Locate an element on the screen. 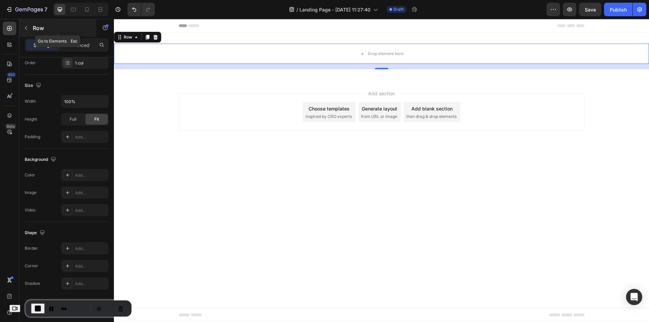  span: Fit is located at coordinates (97, 119).